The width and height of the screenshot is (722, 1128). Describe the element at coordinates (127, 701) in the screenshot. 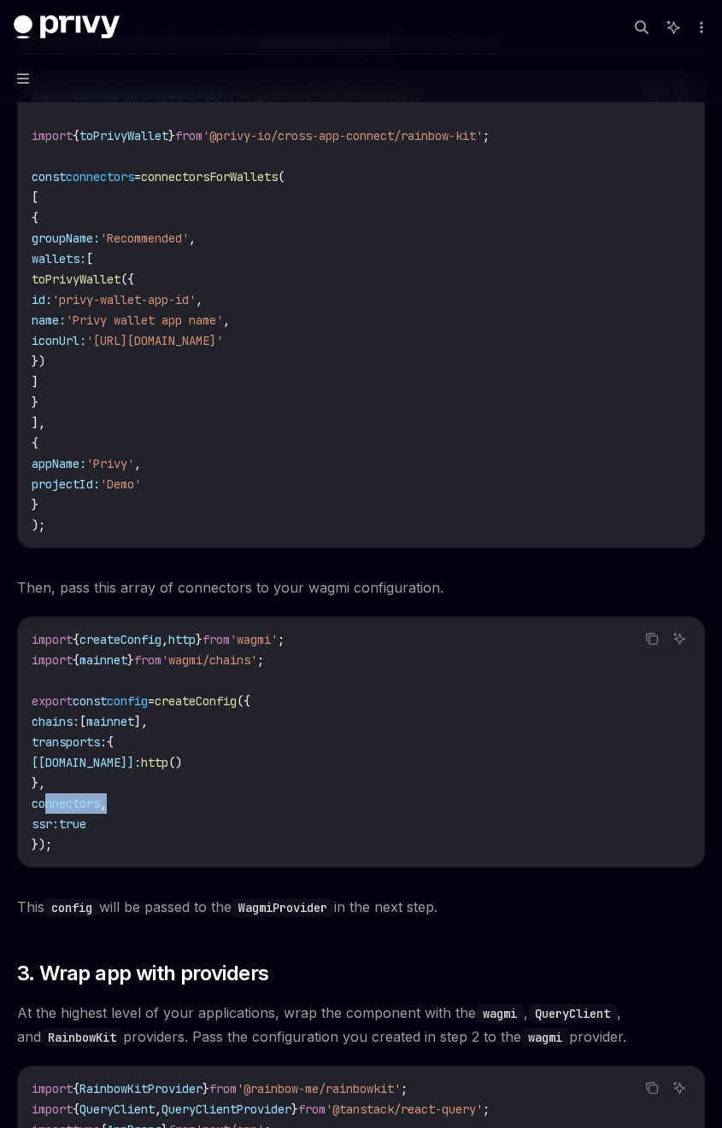

I see `span: config` at that location.